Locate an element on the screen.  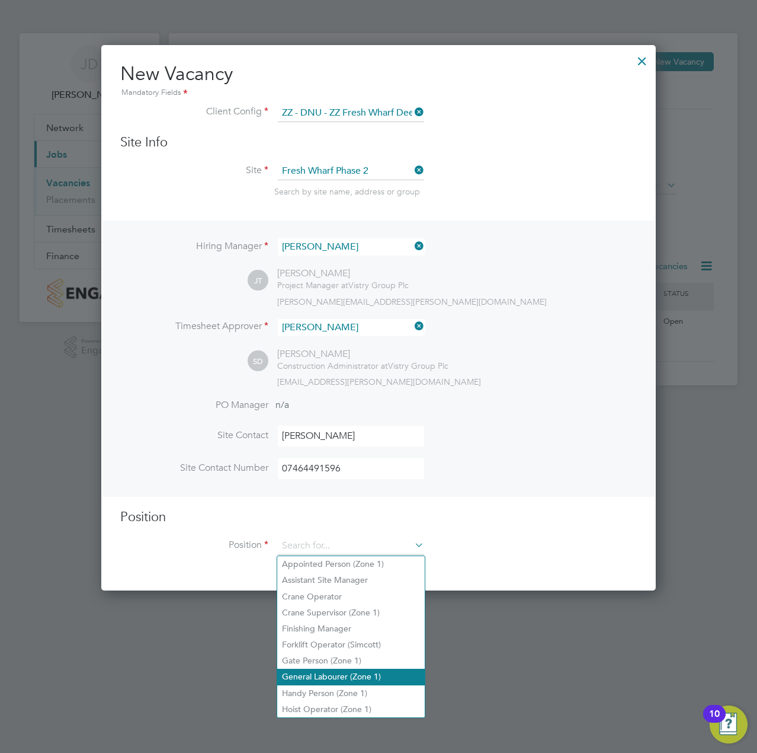
span: n/a is located at coordinates (282, 405).